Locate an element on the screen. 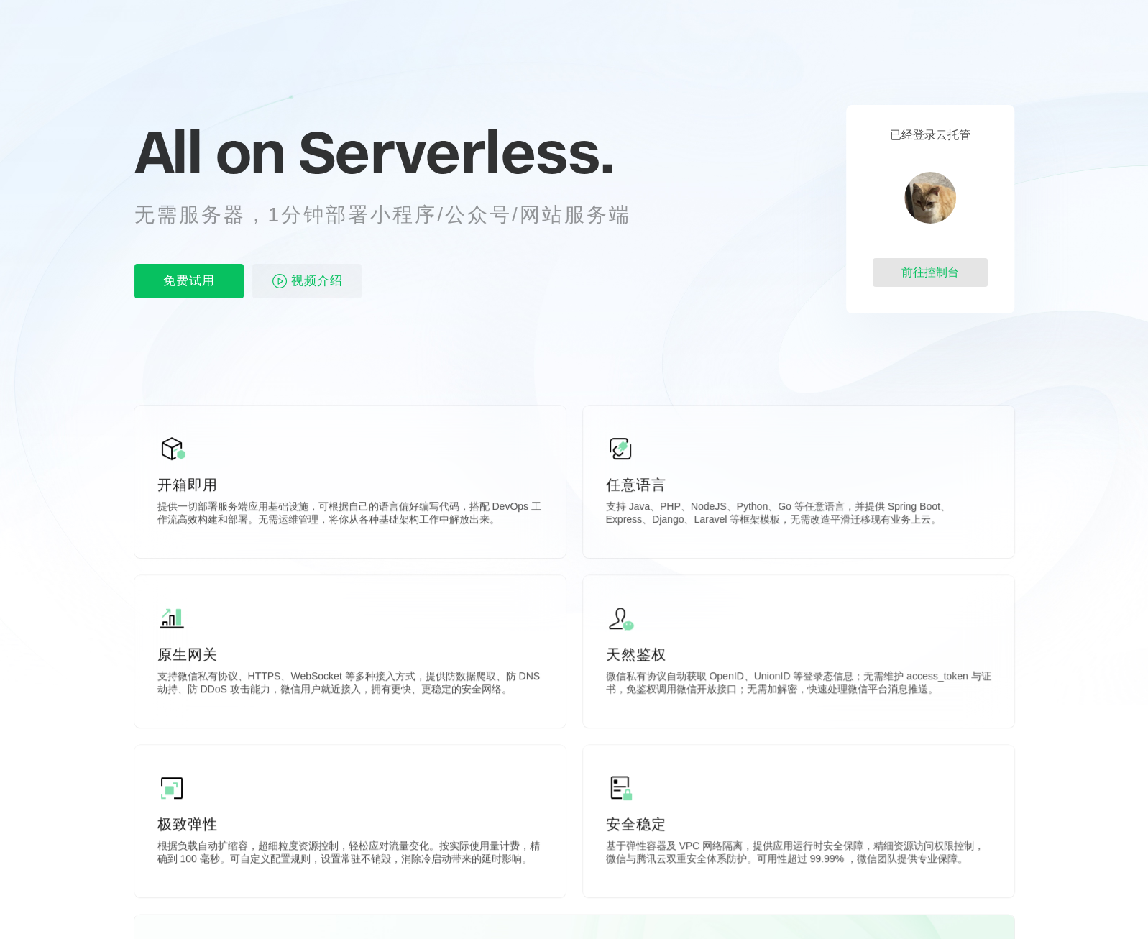  p: 支持 Java、PHP、NodeJS、Python、Go 等任意语言，并提供 Spring Boot、Express、Django、Laravel 等框架模板，无需改造平滑迁移现有业务上云。 is located at coordinates (799, 515).